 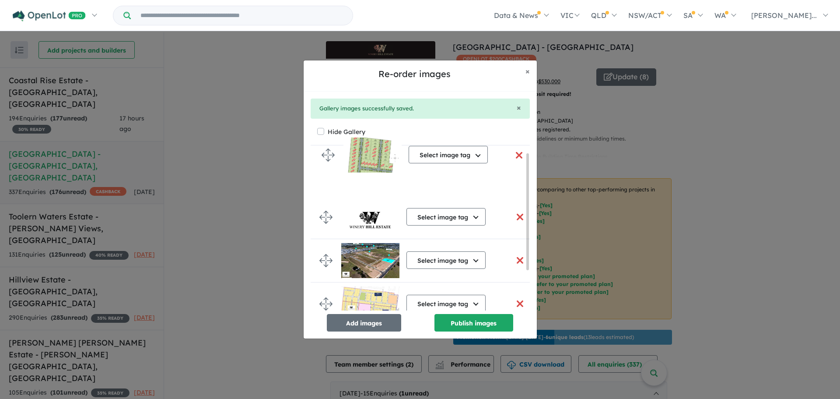 What do you see at coordinates (49, 16) in the screenshot?
I see `img: Openlot PRO Logo White` at bounding box center [49, 16].